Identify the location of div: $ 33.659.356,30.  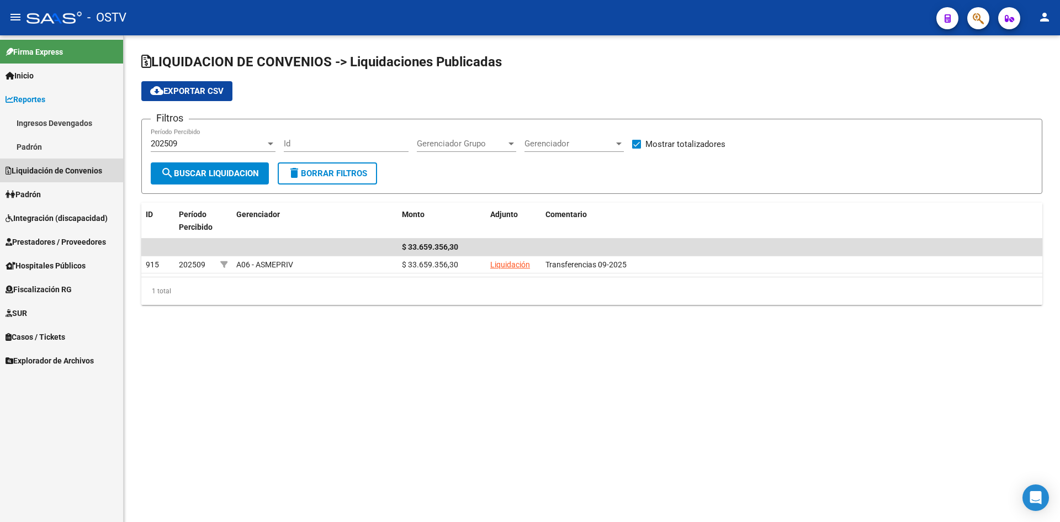
(442, 265).